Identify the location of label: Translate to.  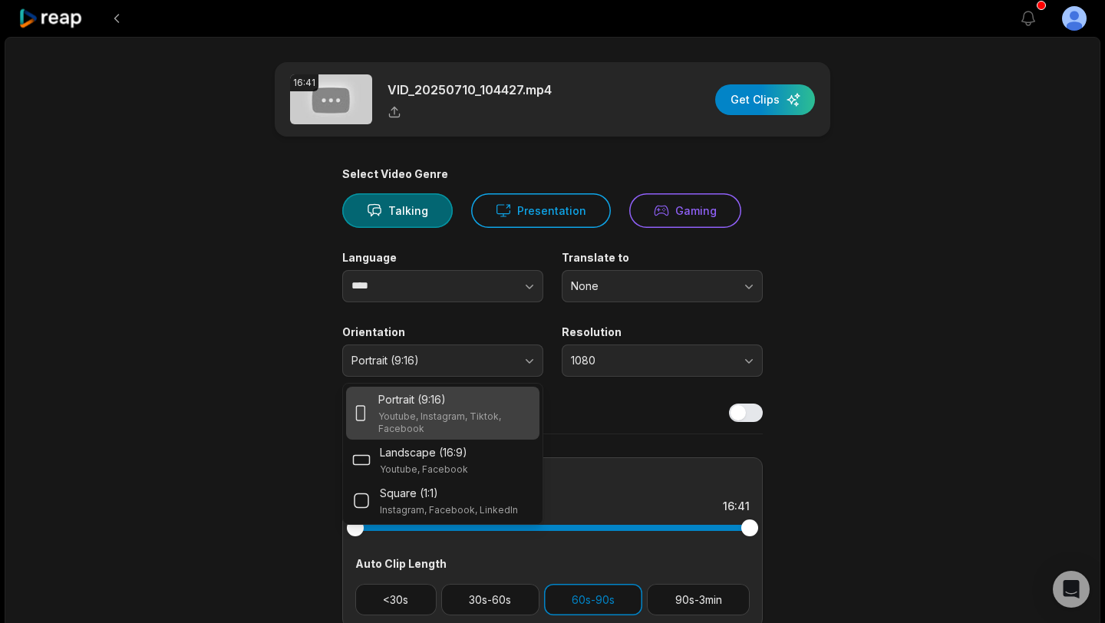
(662, 258).